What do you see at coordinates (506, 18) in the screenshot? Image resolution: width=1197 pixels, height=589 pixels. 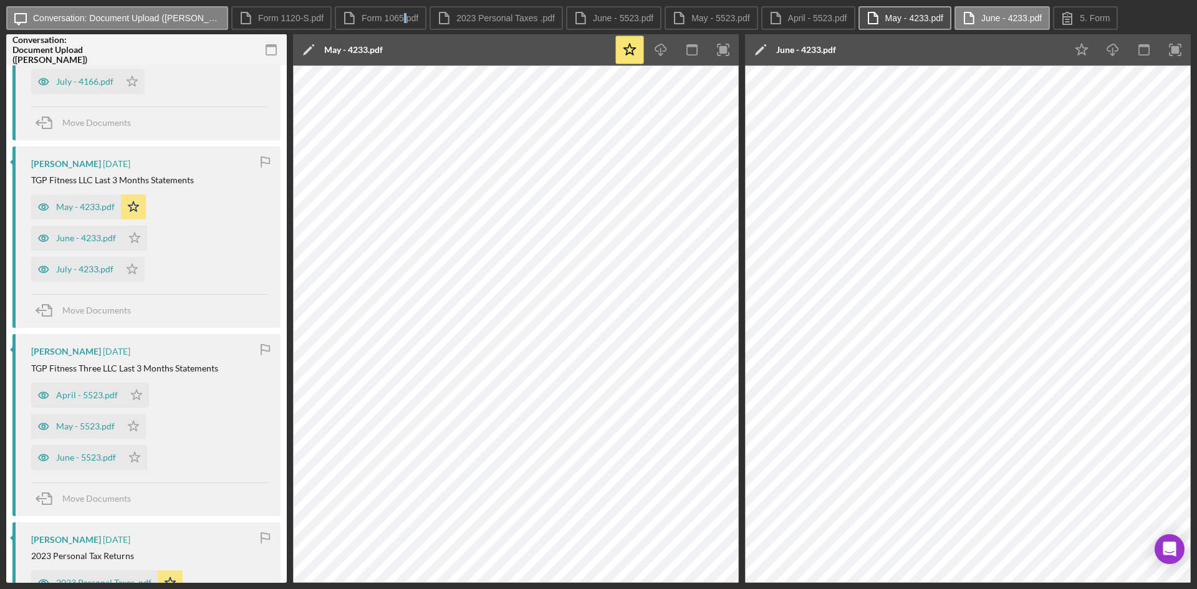 I see `label: 2023 Personal Taxes .pdf` at bounding box center [506, 18].